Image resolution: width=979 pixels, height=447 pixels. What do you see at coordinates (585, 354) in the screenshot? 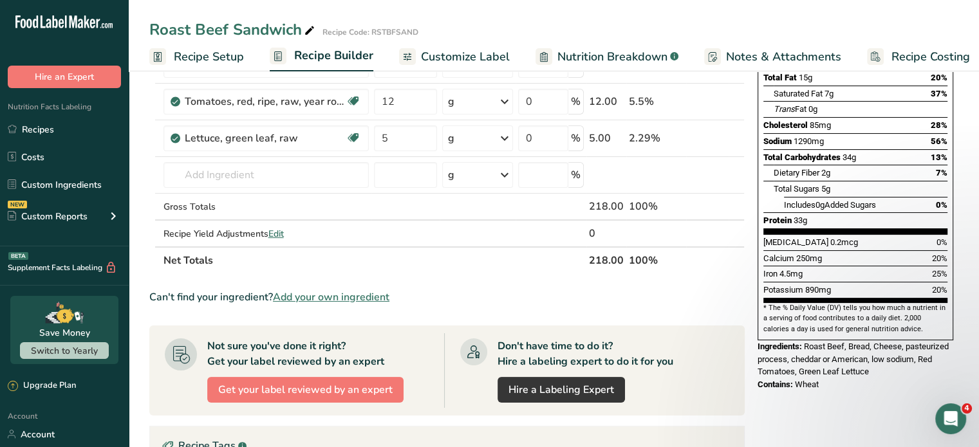
I see `div: Don't have time to do it? Hire a labeling expert to do it for you` at bounding box center [585, 354].